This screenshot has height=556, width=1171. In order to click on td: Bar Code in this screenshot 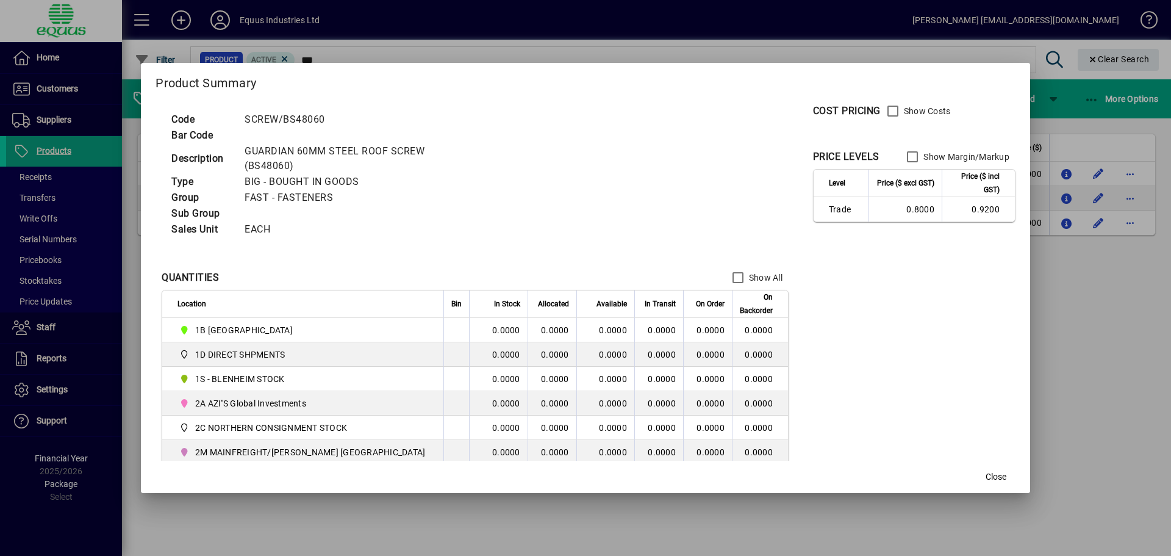, I will do `click(202, 135)`.